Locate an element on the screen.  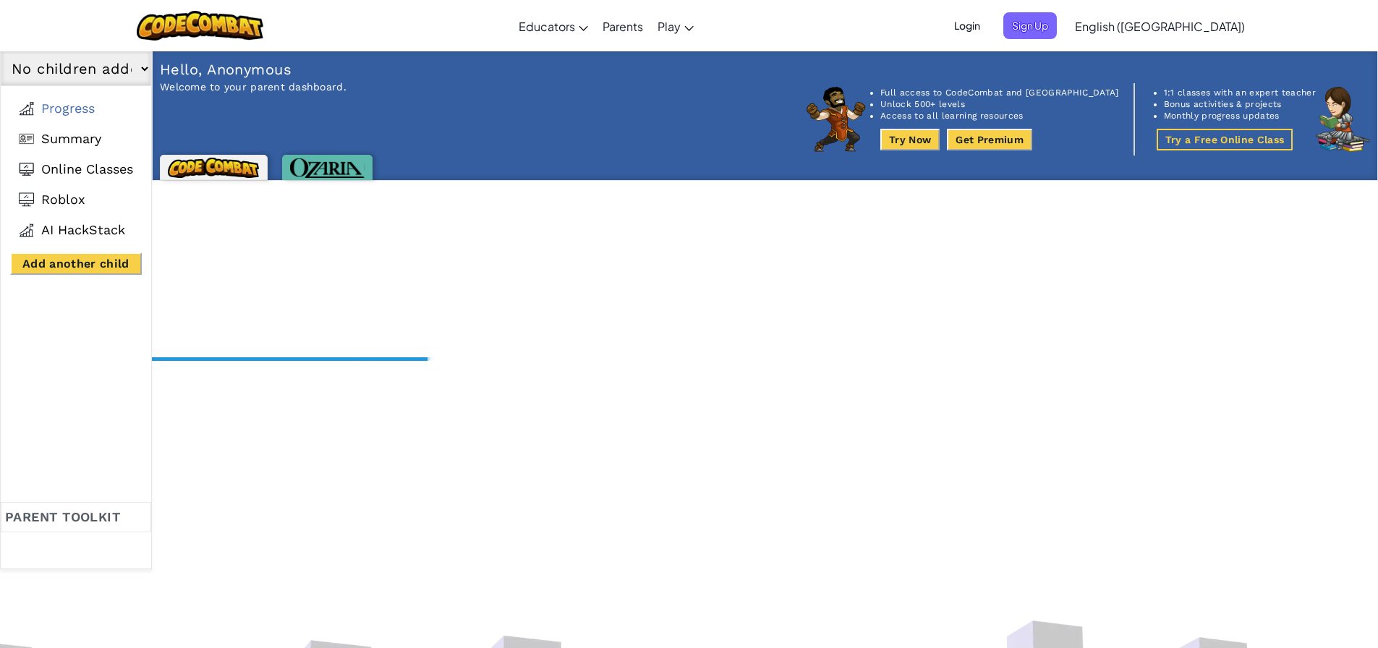
span: Play is located at coordinates (669, 26).